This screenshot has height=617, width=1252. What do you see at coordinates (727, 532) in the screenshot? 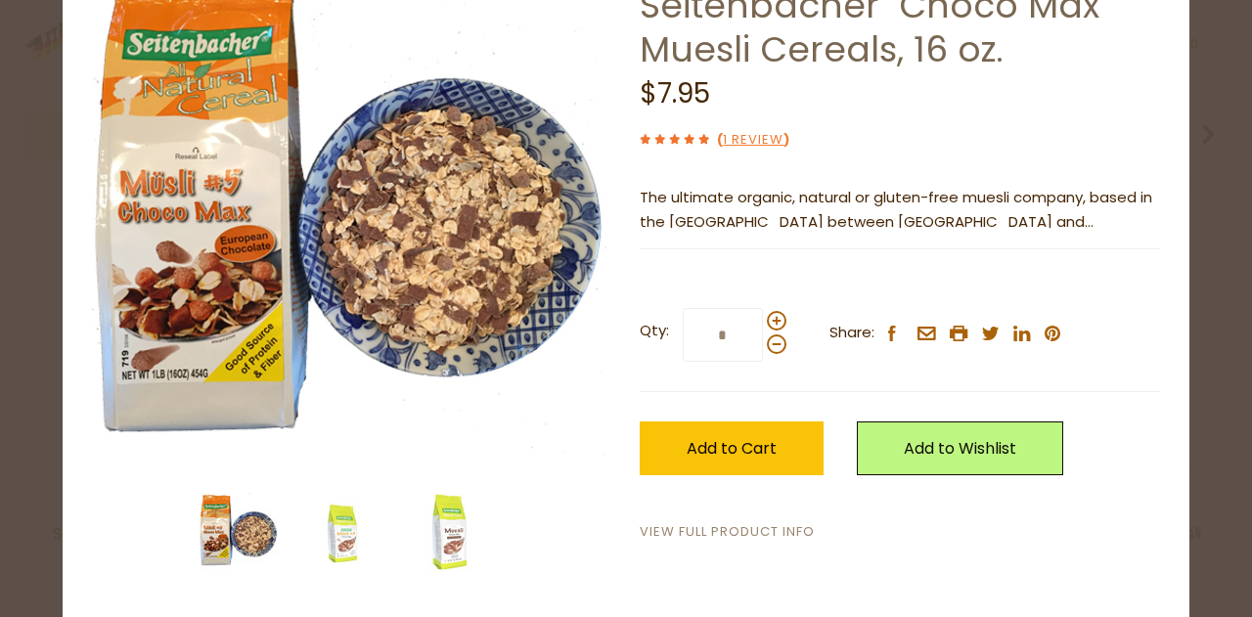
I see `a: View Full Product Info` at bounding box center [727, 532].